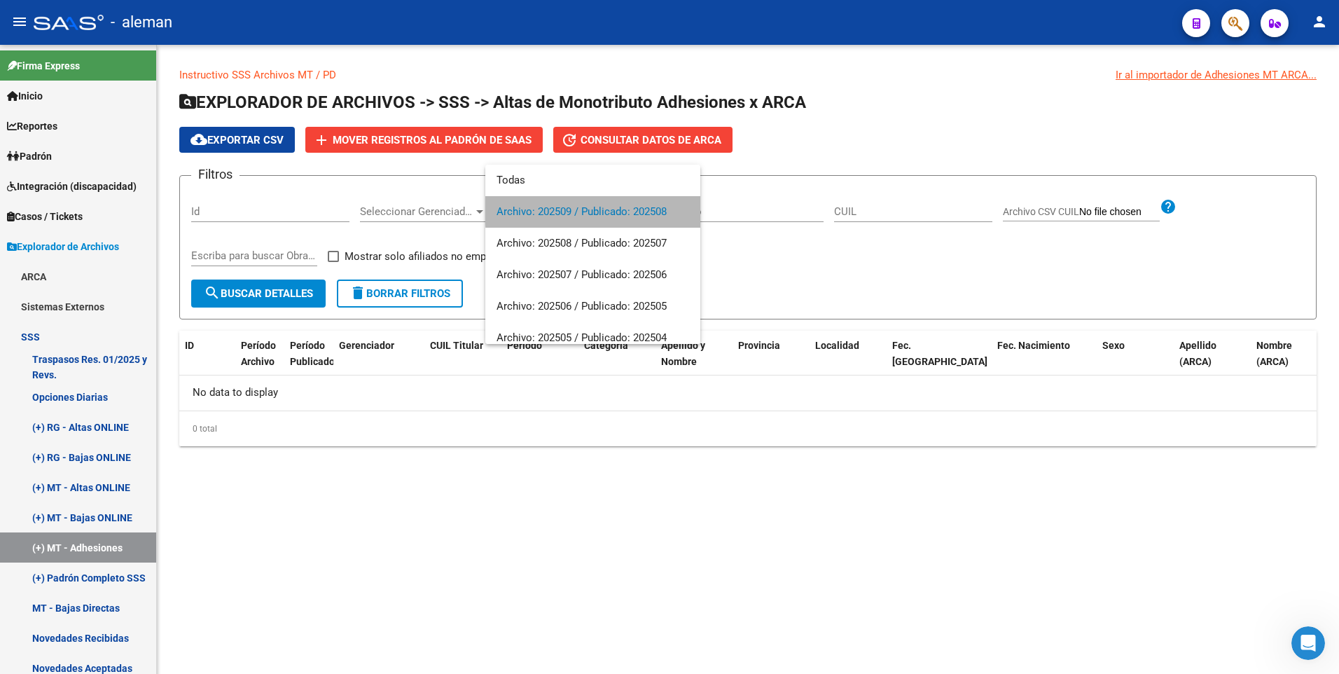  What do you see at coordinates (592, 274) in the screenshot?
I see `span: Archivo: 202507 / Publicado: 202506` at bounding box center [592, 274].